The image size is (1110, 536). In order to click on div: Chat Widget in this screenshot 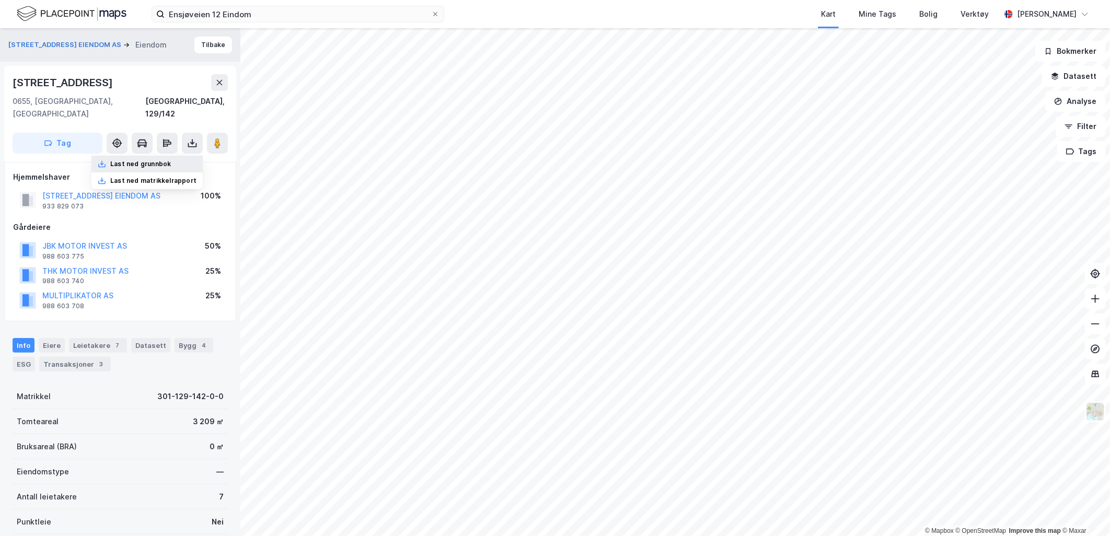, I will do `click(1084, 511)`.